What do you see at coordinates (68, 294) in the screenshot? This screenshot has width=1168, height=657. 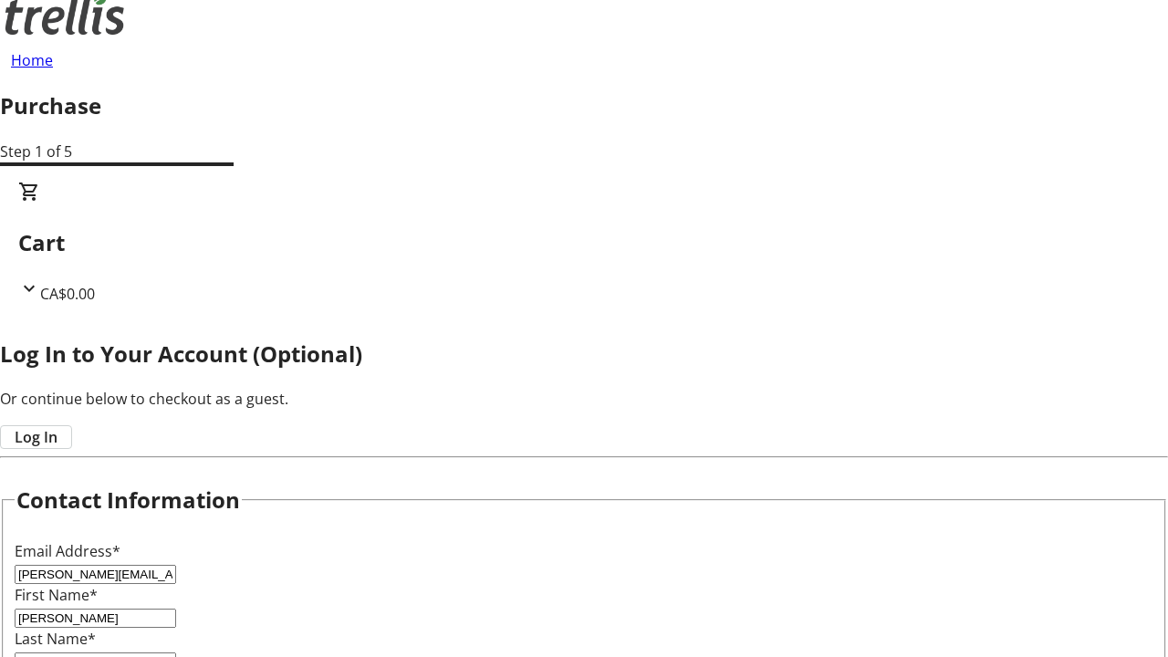 I see `span: CA$0.00` at bounding box center [68, 294].